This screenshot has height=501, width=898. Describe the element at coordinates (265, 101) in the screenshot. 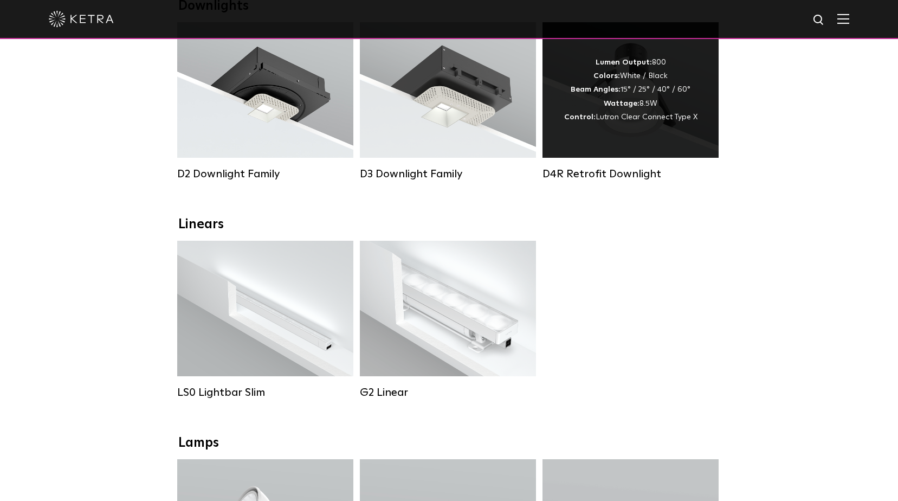

I see `a: D2 Downlight Family Lumen Output:1200Colors:White / Black / Gloss Black / Silver / Bronze / Silve...` at that location.